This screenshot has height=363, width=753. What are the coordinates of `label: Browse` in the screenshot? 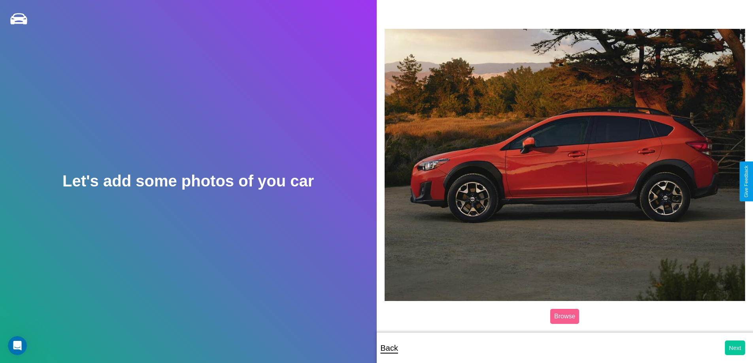 It's located at (564, 316).